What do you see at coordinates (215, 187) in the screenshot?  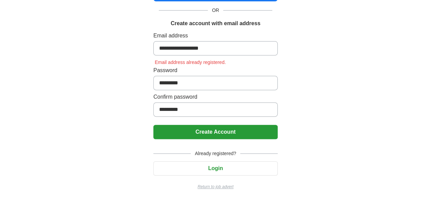 I see `p: Return to job advert` at bounding box center [215, 187].